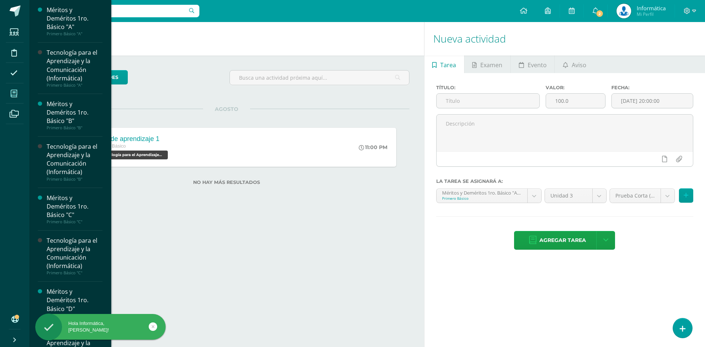 The image size is (705, 347). I want to click on div: Méritos y Deméritos 1ro. Básico "B", so click(75, 112).